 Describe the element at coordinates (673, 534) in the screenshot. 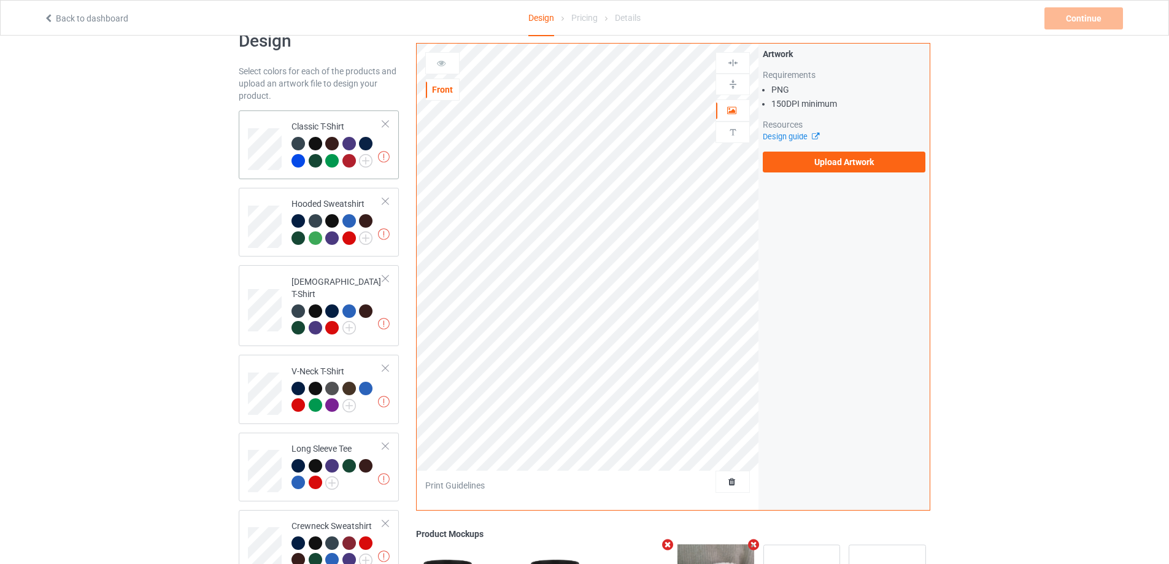

I see `div: Product Mockups` at that location.